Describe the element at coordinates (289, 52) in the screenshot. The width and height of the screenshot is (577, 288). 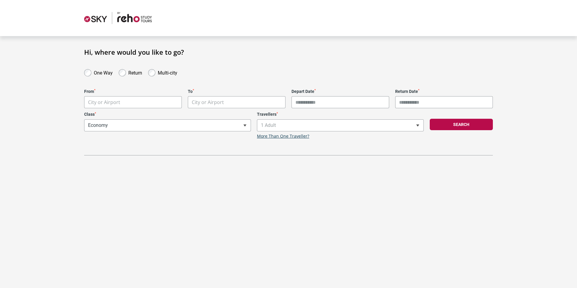
I see `h1: Hi, where would you like to go?` at that location.